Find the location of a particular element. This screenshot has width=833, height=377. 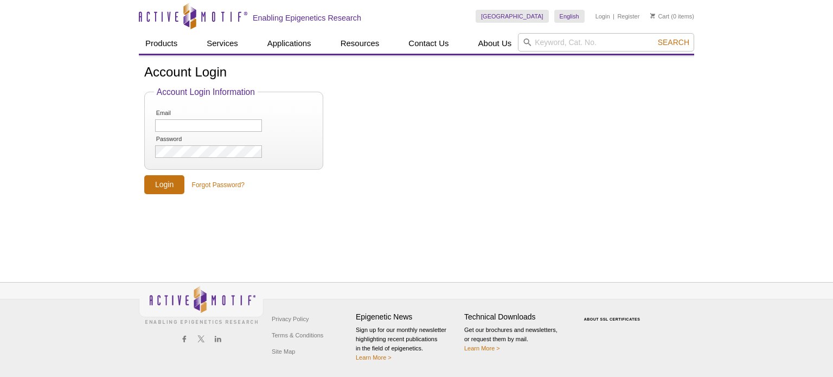

table: Click to Verify - This site chose Symantec SSL for secure e-commerce and confidential communicati... is located at coordinates (614, 314).